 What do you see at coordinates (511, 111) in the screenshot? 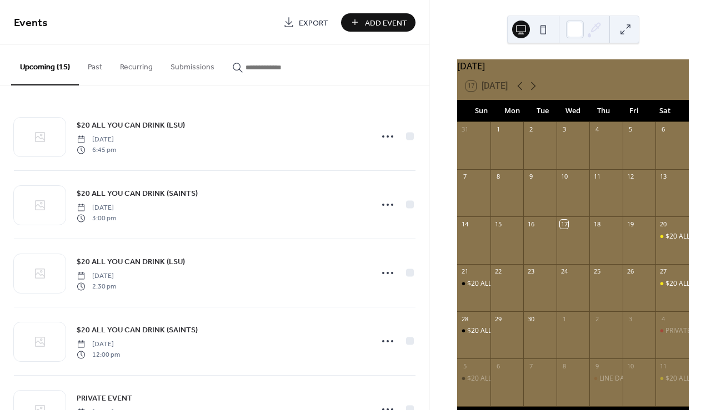
I see `div: Mon` at bounding box center [511, 111].